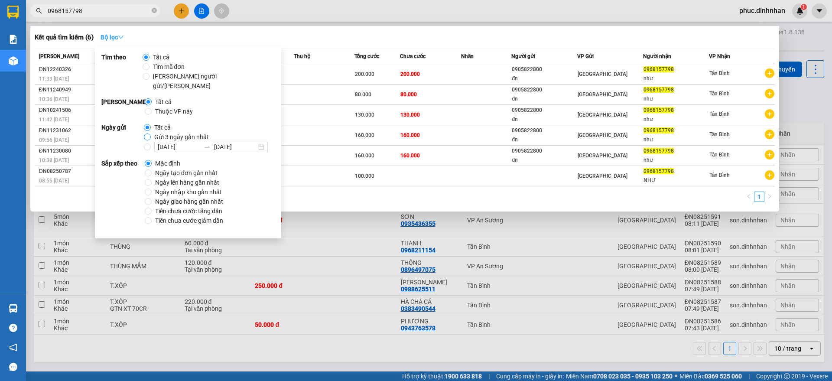 This screenshot has width=832, height=381. What do you see at coordinates (189, 192) in the screenshot?
I see `span: Ngày nhập kho gần nhất` at bounding box center [189, 192].